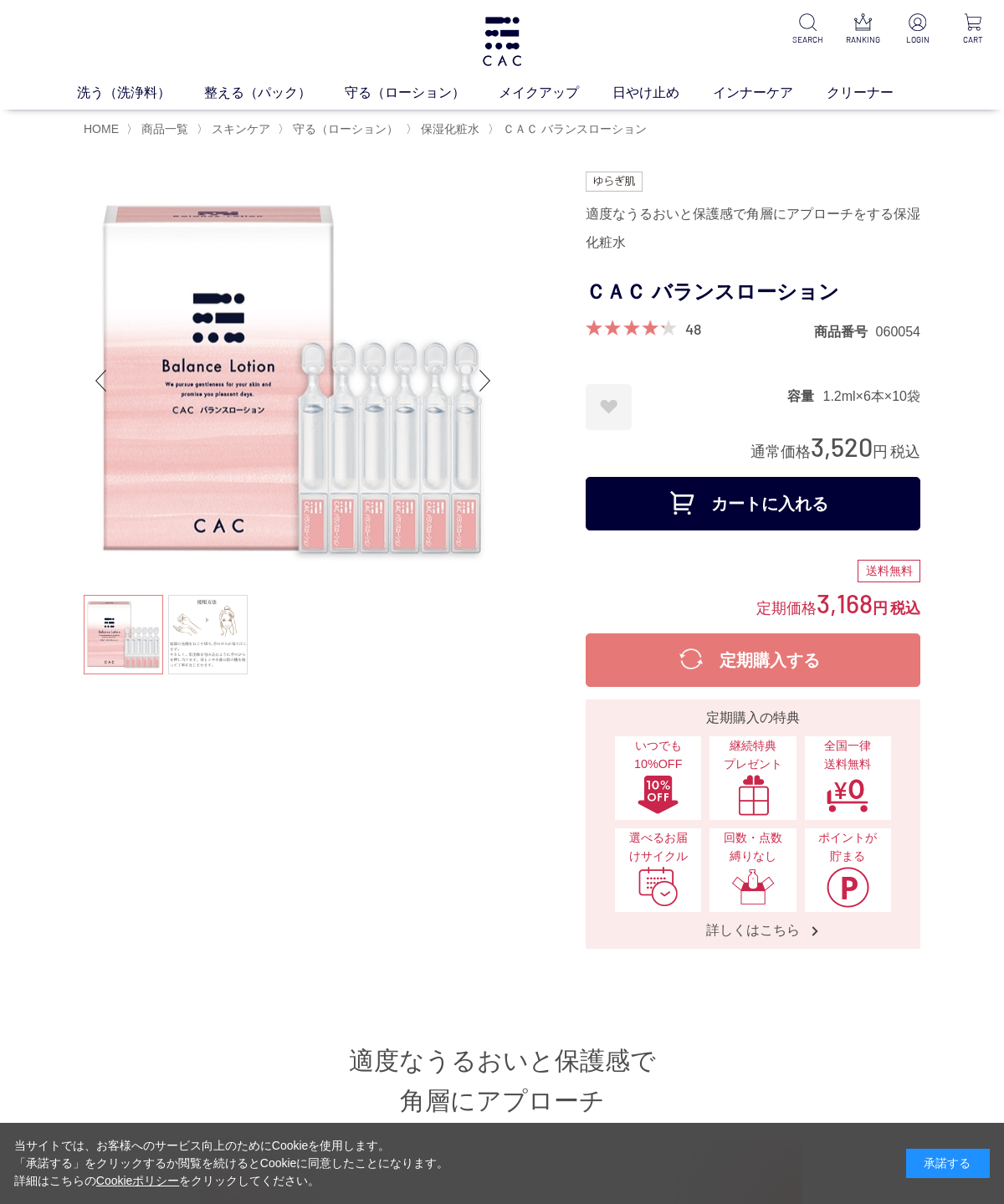  I want to click on img: 全国一律送料無料, so click(847, 795).